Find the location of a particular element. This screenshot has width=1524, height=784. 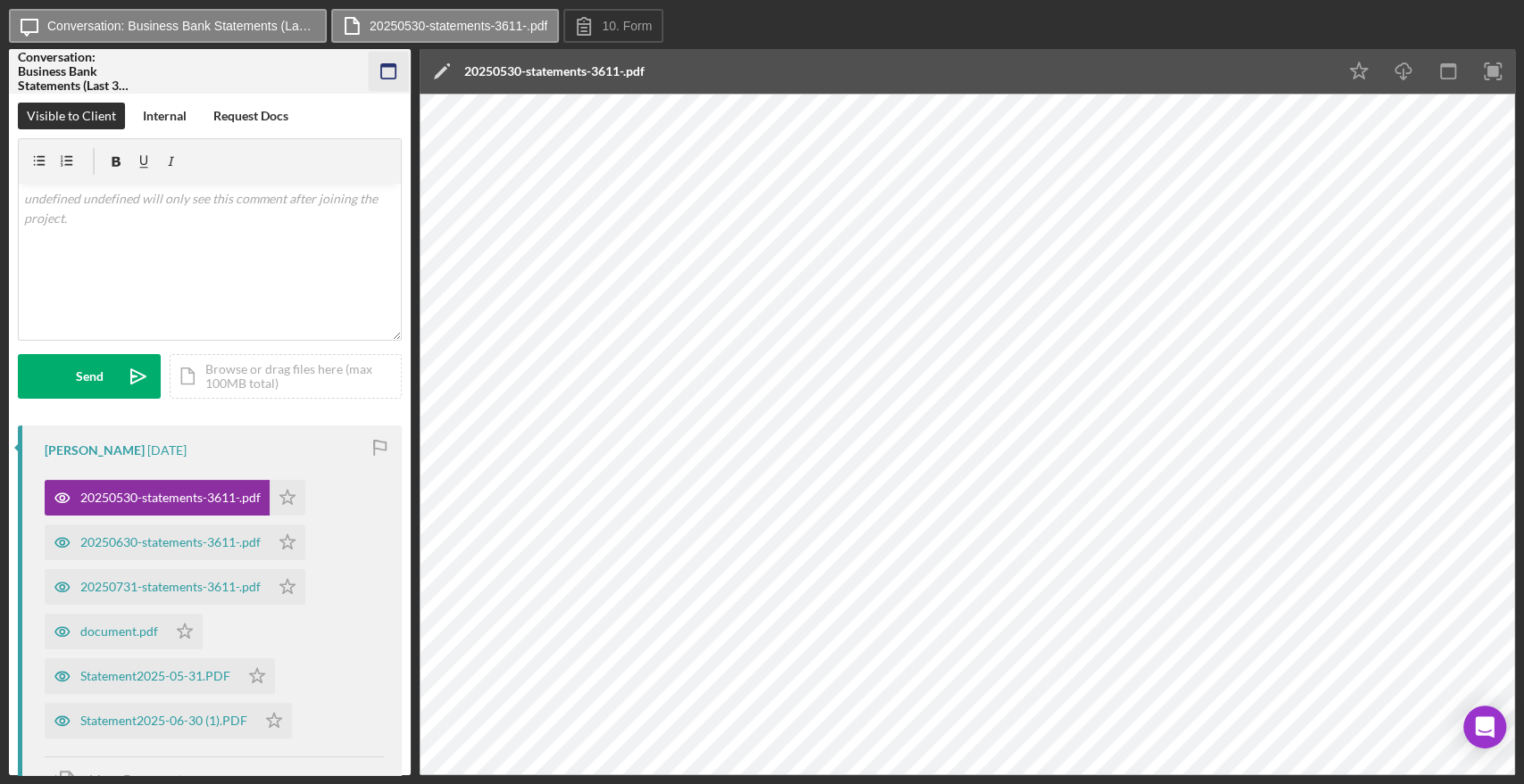

button: document.pdf is located at coordinates (124, 632).